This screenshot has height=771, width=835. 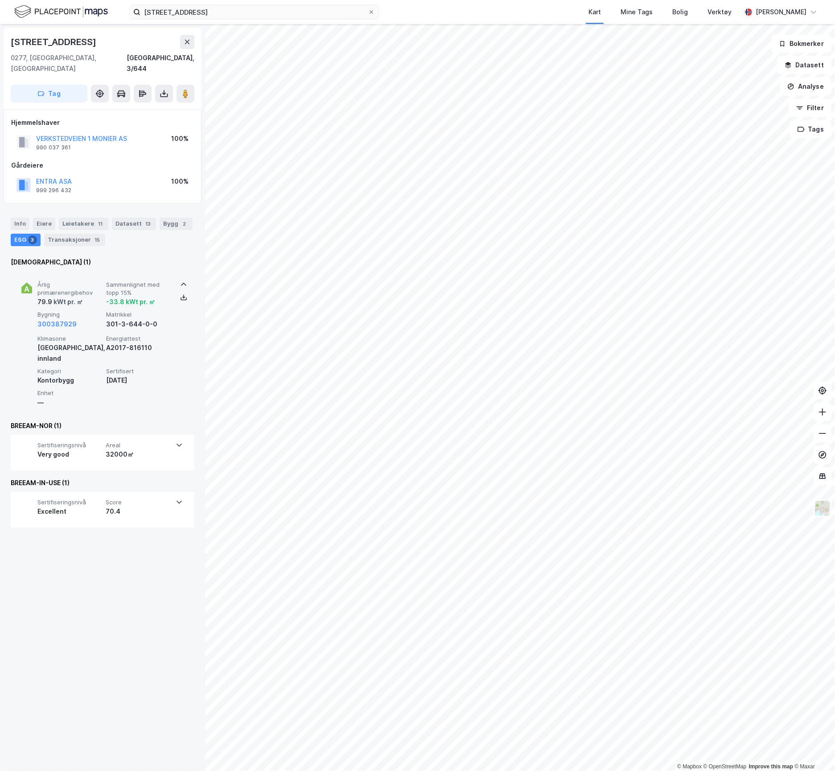 I want to click on div: 32000㎡, so click(x=138, y=454).